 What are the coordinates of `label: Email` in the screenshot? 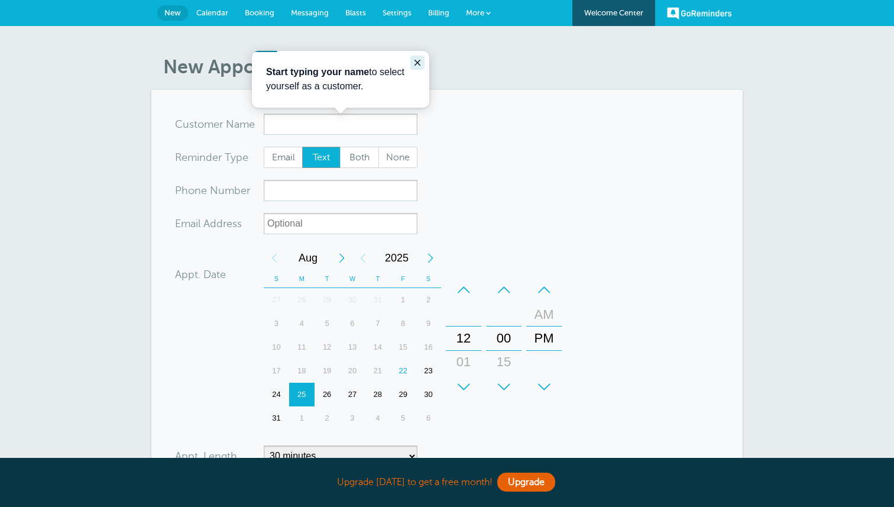 It's located at (283, 157).